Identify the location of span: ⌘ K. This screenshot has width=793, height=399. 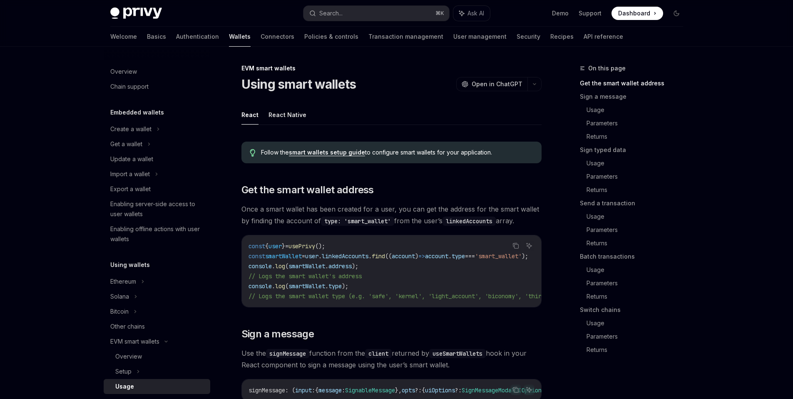
(439, 13).